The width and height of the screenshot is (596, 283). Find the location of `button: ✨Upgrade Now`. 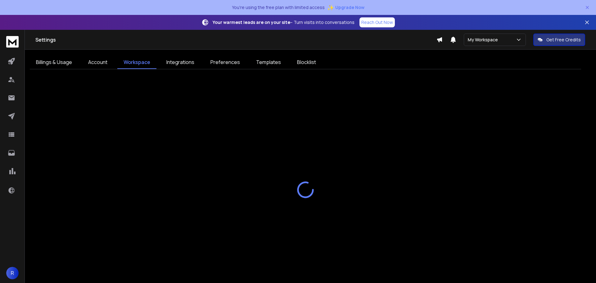

button: ✨Upgrade Now is located at coordinates (346, 7).